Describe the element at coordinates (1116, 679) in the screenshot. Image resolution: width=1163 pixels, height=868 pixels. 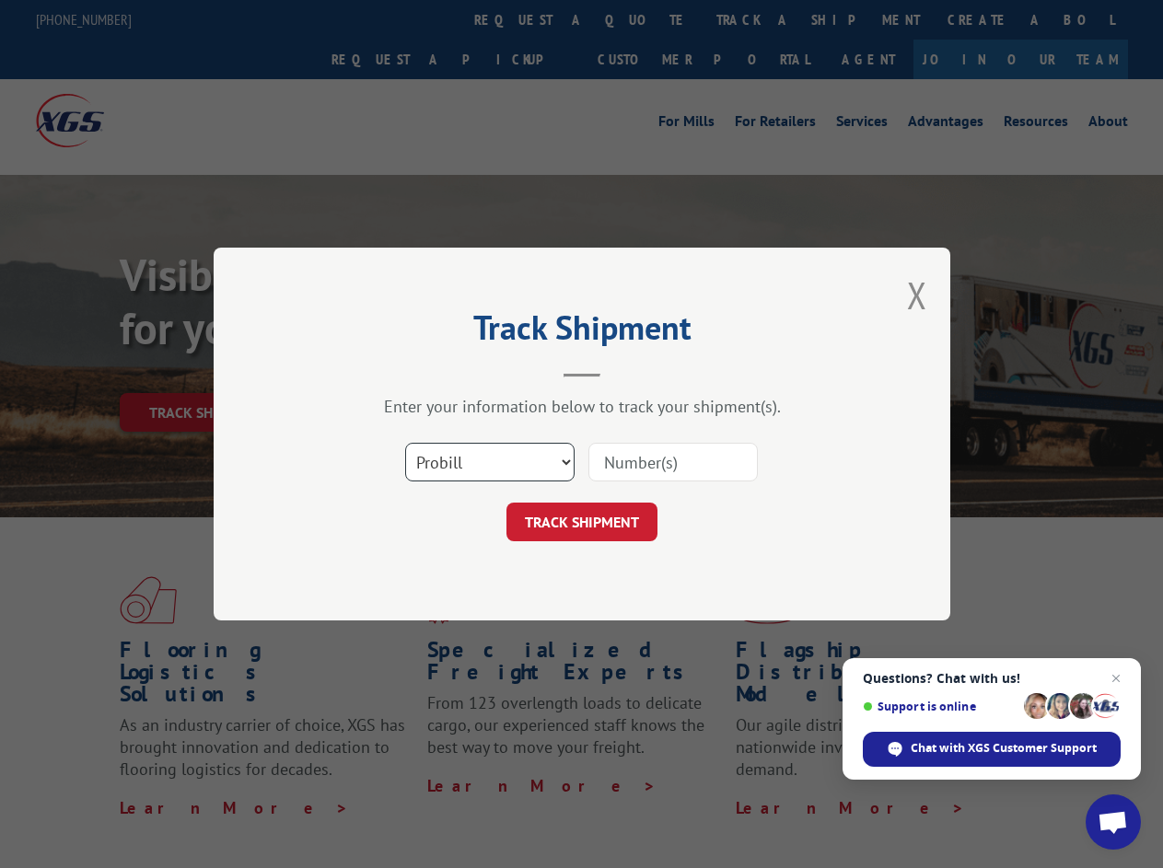
I see `span: Close chat` at that location.